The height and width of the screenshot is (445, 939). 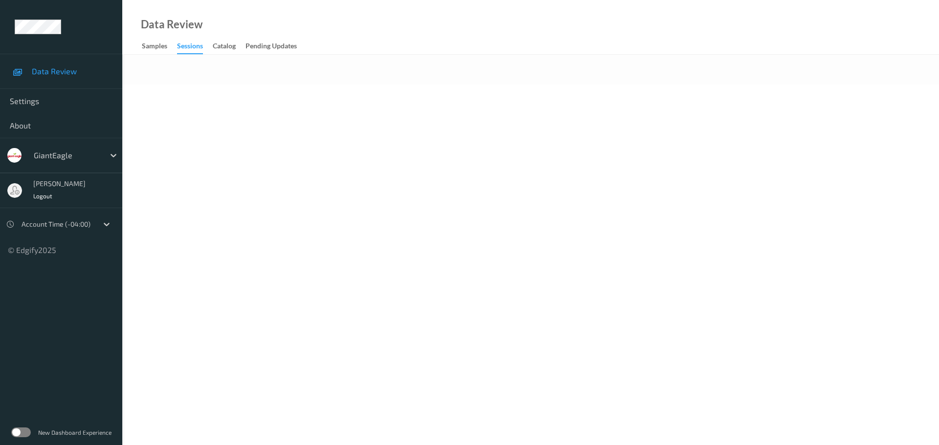 What do you see at coordinates (195, 47) in the screenshot?
I see `a: Sessions` at bounding box center [195, 47].